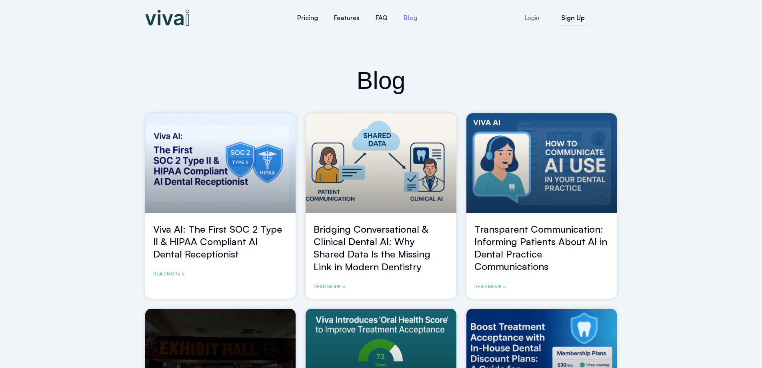 The height and width of the screenshot is (368, 762). I want to click on a: Login, so click(532, 18).